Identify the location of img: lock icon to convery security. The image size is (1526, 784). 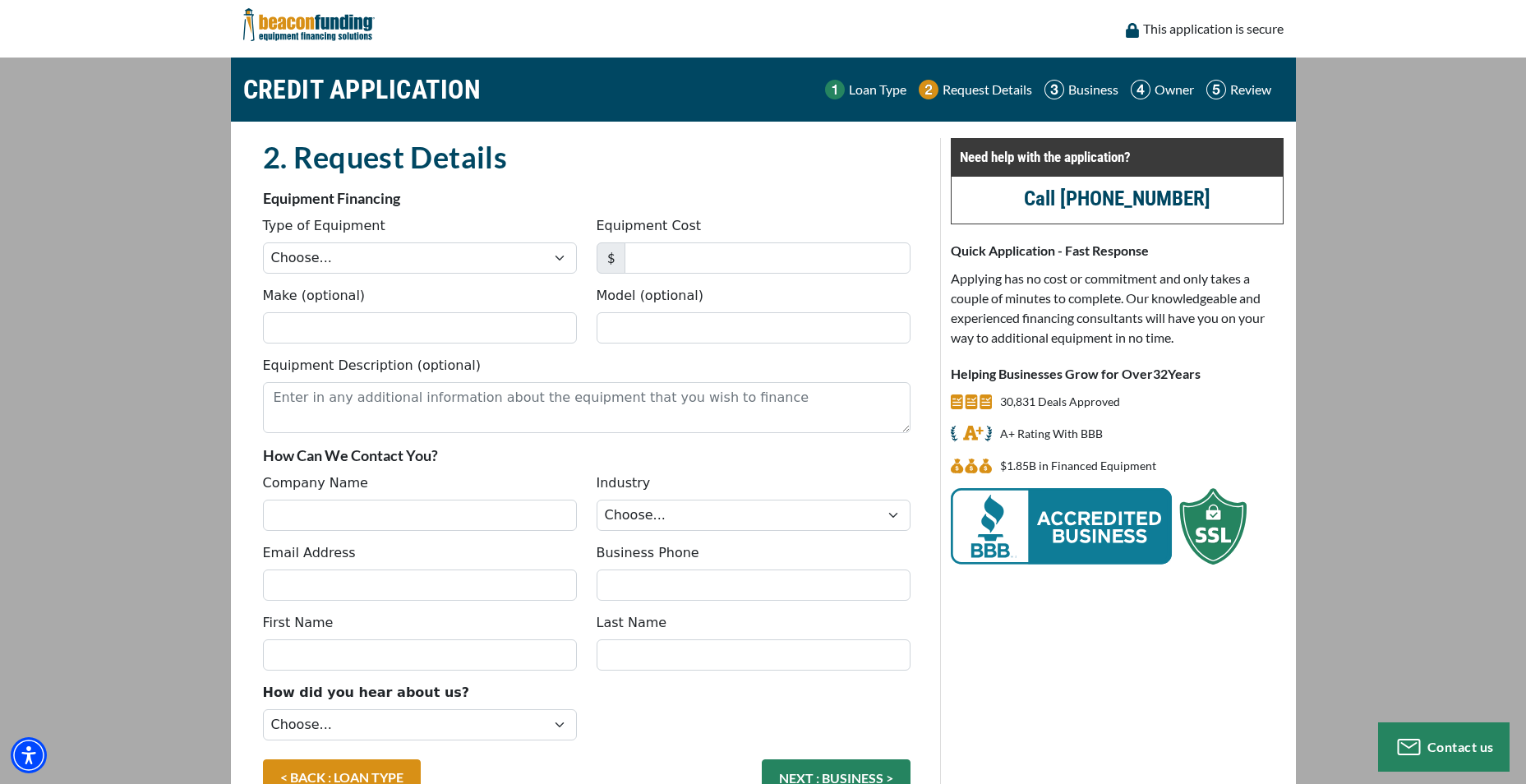
(1133, 31).